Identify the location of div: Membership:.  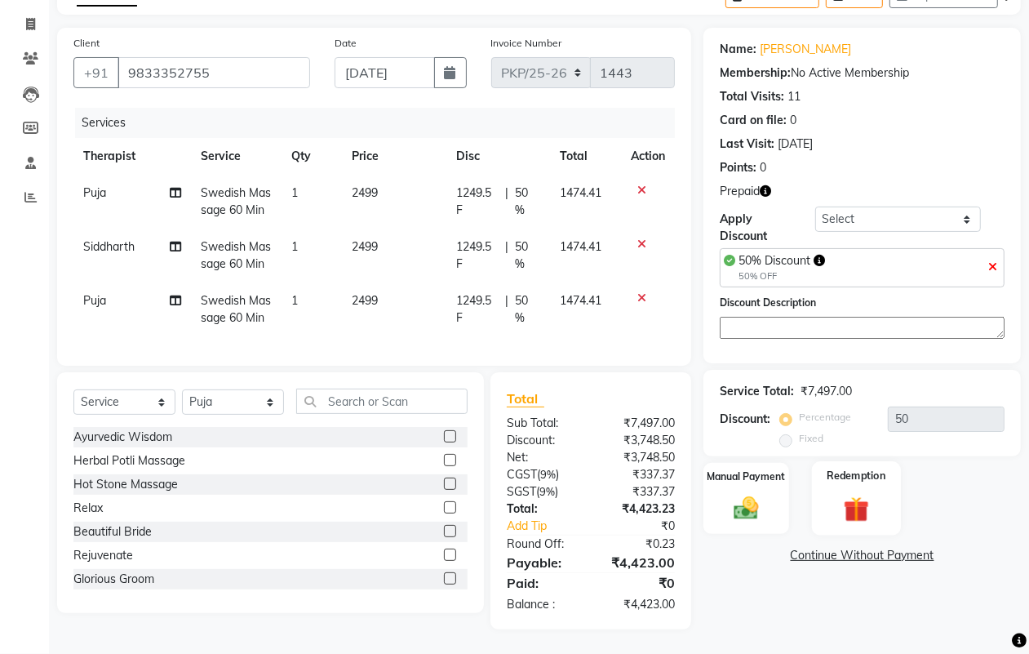
(755, 73).